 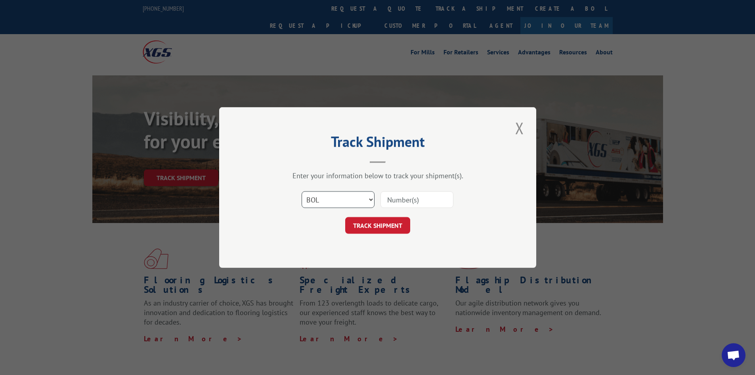 I want to click on input: Number(s), so click(x=417, y=199).